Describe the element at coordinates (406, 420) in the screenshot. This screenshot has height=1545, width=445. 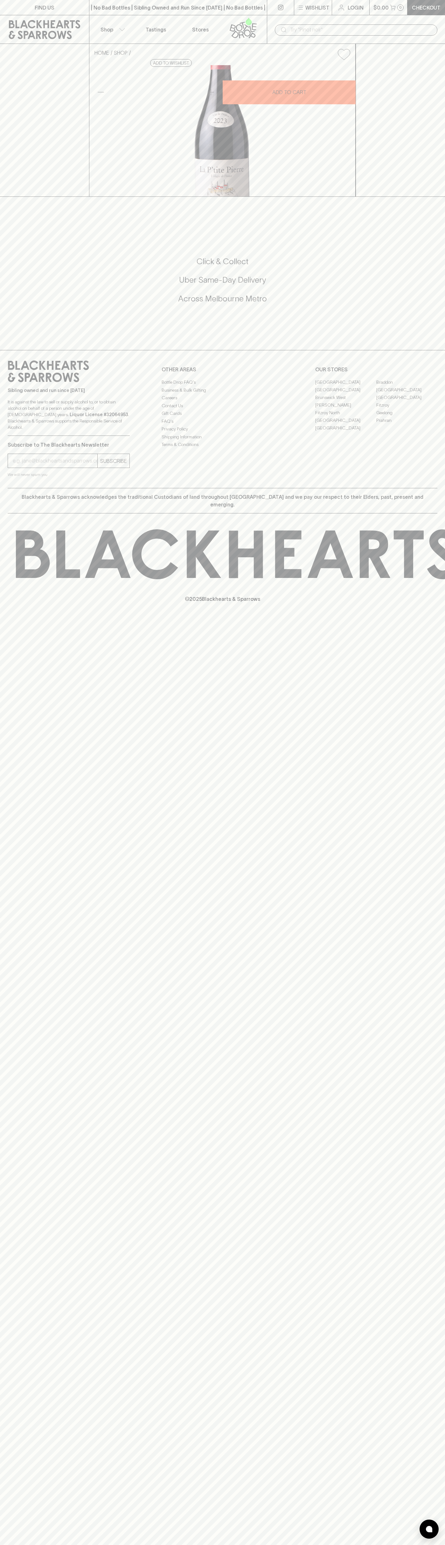
I see `a: Prahran` at that location.